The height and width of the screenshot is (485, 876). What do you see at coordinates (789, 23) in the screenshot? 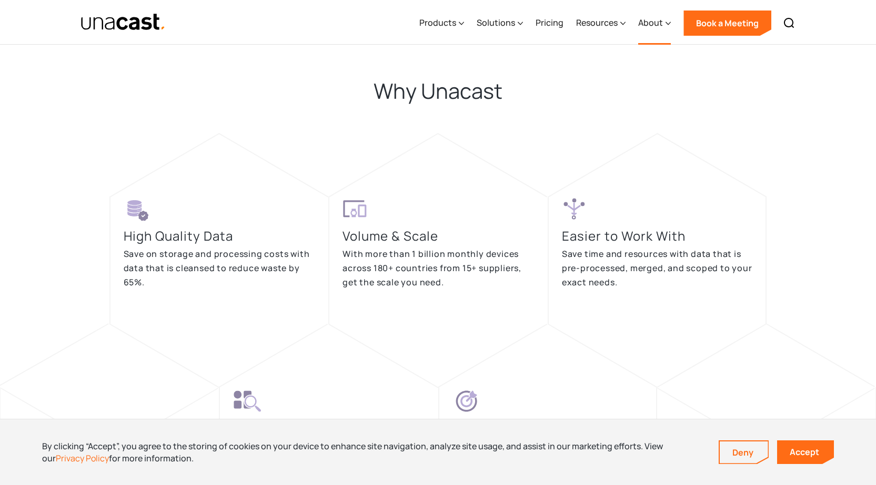
I see `img: Search icon` at bounding box center [789, 23].